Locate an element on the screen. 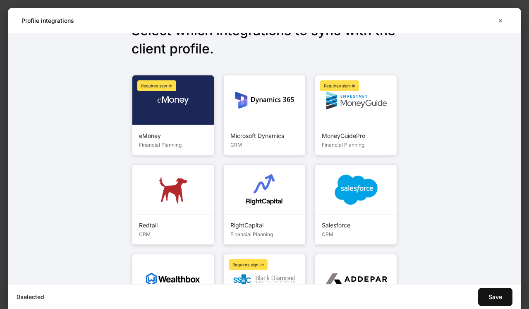 This screenshot has width=529, height=309. div: Save is located at coordinates (495, 297).